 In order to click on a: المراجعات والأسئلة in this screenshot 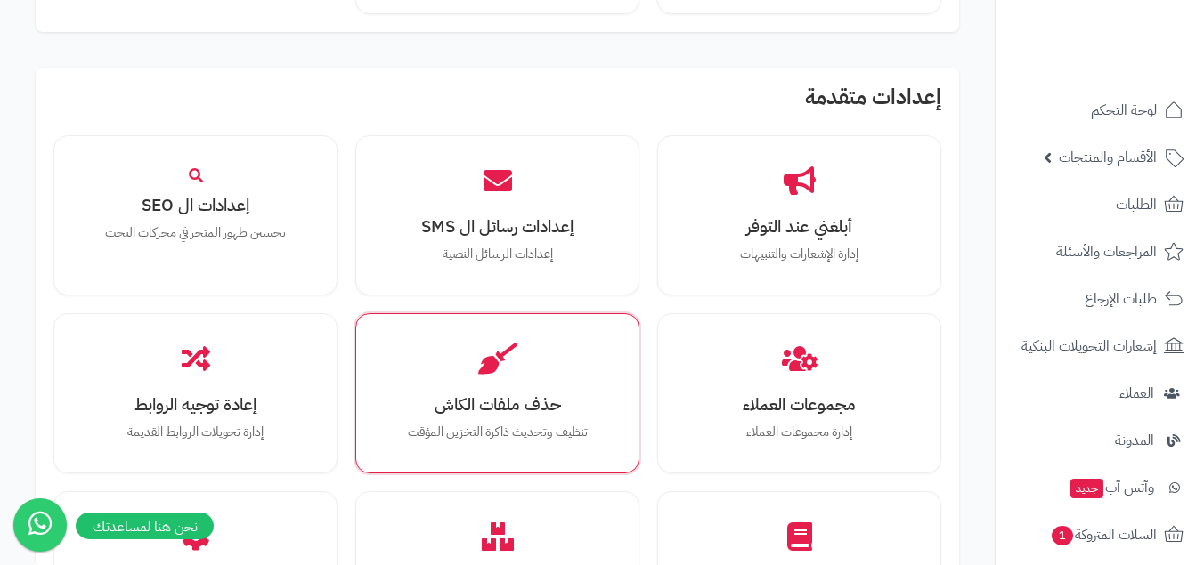, I will do `click(1100, 252)`.